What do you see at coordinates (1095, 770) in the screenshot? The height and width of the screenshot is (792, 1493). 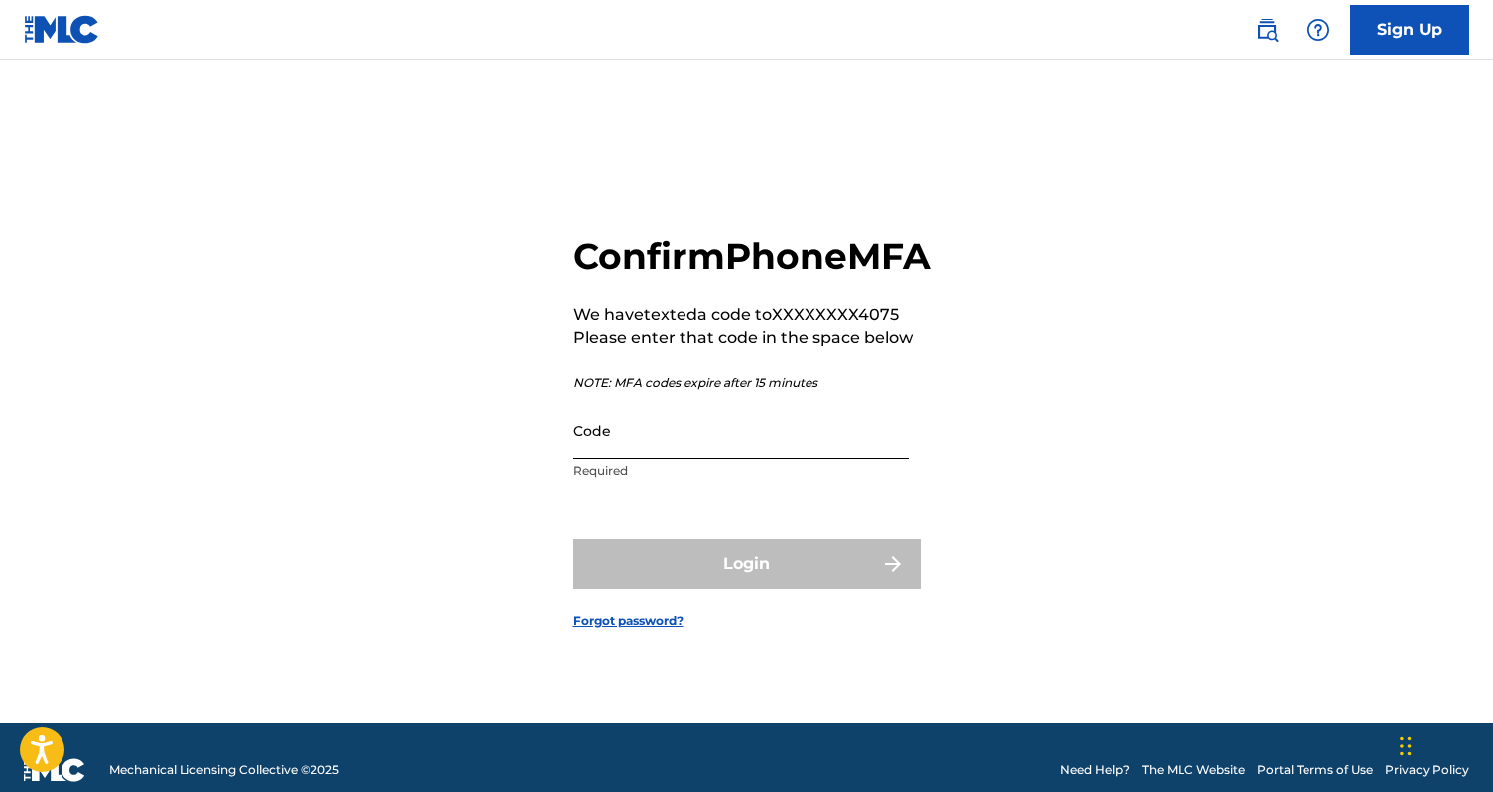 I see `a: Need Help?` at bounding box center [1095, 770].